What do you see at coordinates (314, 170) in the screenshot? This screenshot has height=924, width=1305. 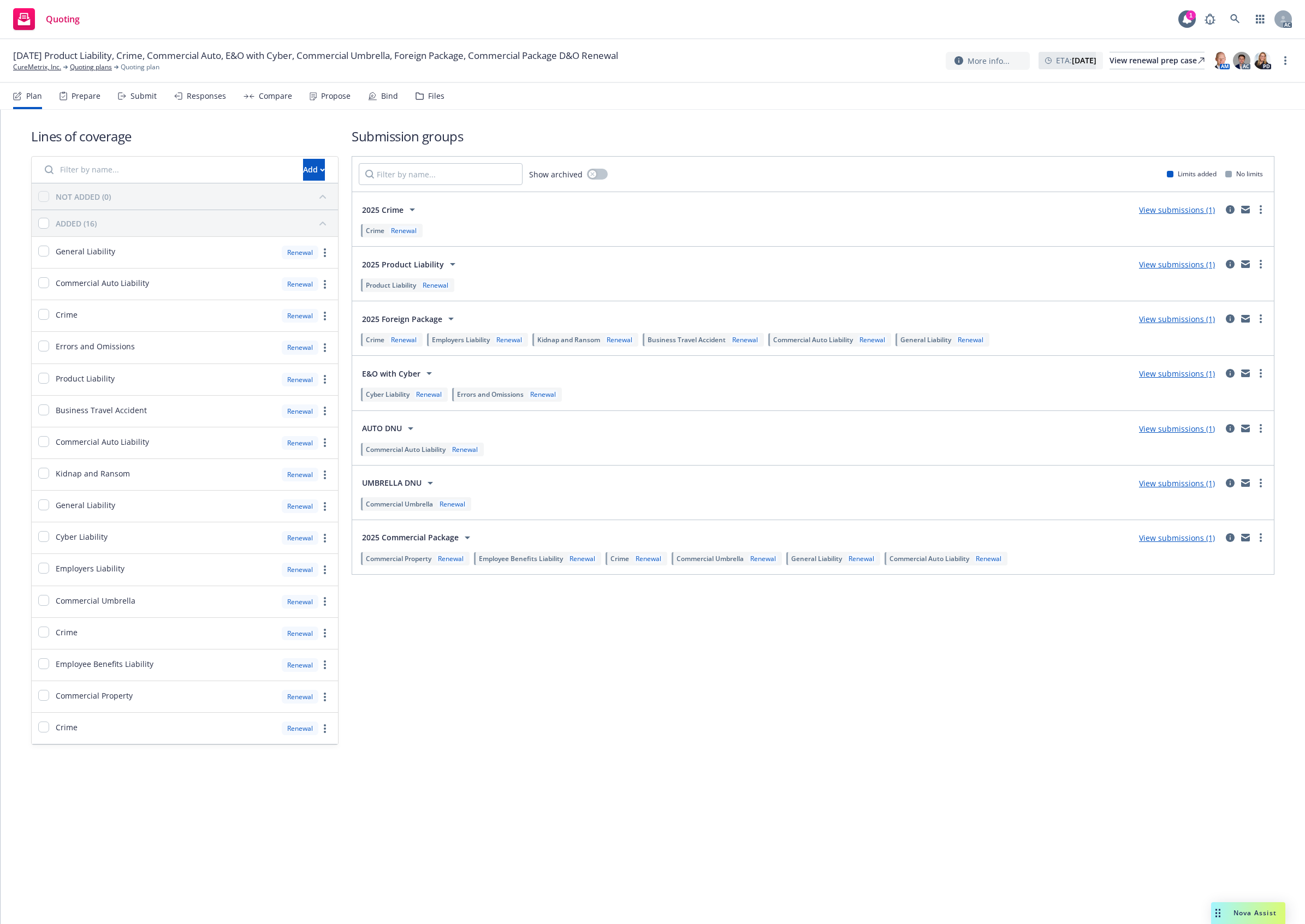 I see `button: Add` at bounding box center [314, 170].